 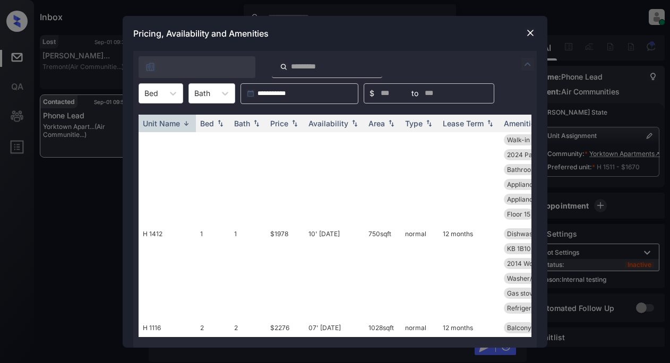 I want to click on div: Lease Term, so click(x=463, y=123).